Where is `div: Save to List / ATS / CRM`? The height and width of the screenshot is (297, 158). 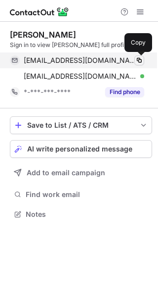
div: Save to List / ATS / CRM is located at coordinates (81, 125).